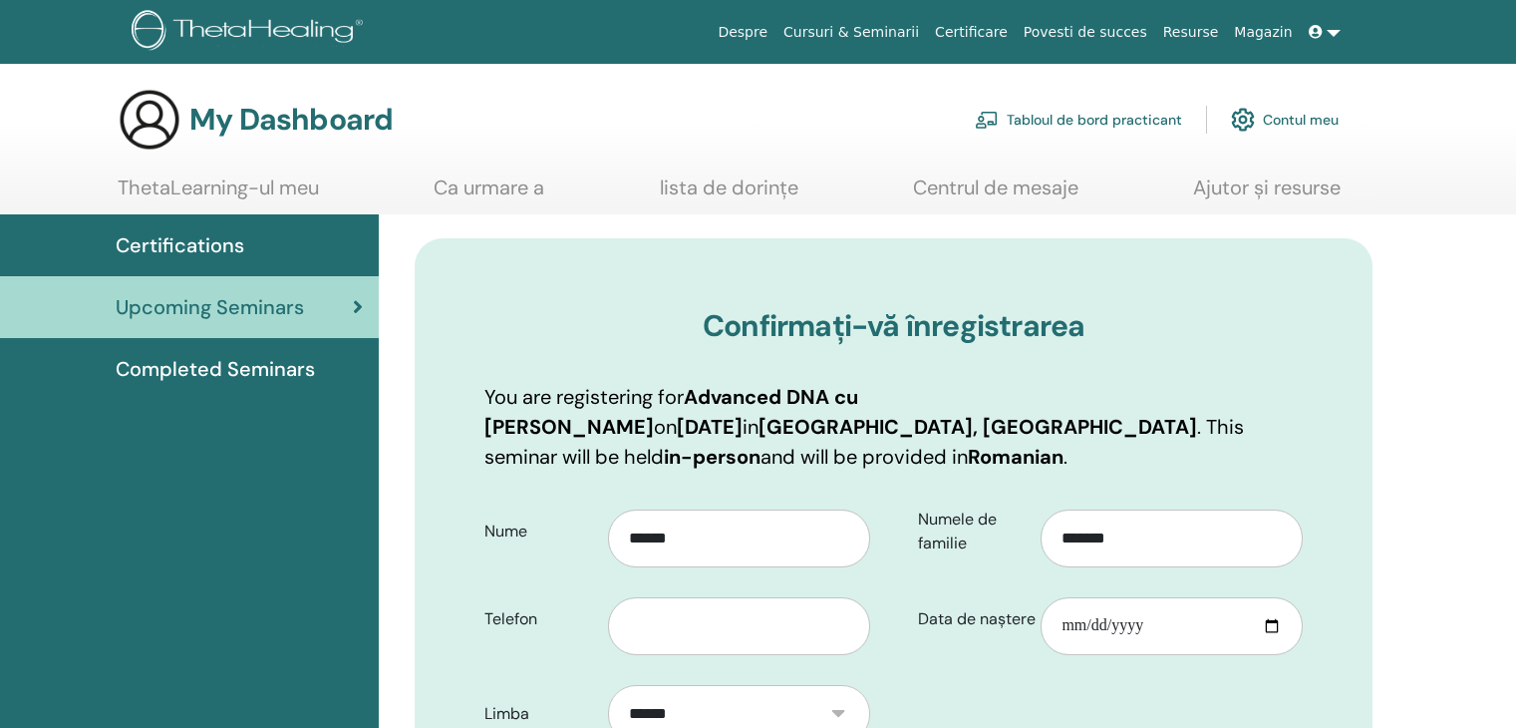  I want to click on img: chalkboard-teacher.svg, so click(987, 120).